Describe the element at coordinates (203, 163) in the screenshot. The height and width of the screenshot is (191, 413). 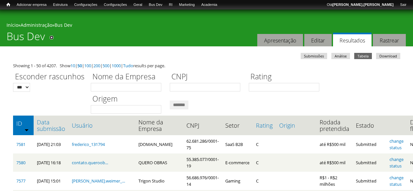
I see `td: 55.385.077/0001-19` at that location.